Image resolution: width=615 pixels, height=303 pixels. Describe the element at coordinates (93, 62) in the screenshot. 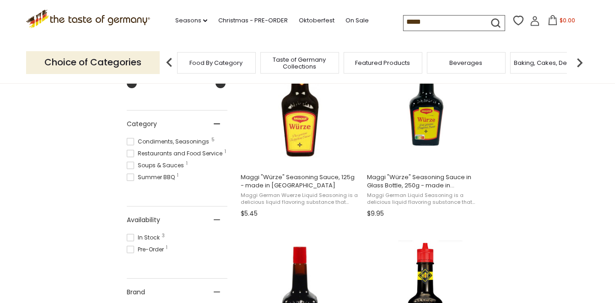

I see `p: Choice of Categories` at that location.